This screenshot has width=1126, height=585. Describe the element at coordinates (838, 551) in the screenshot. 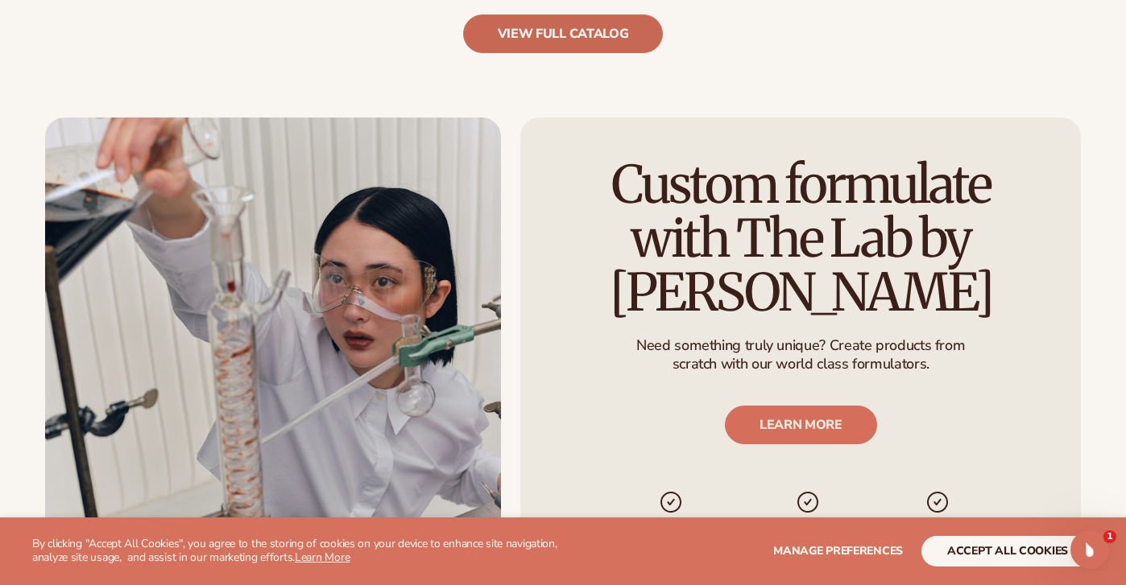

I see `span: Manage preferences` at that location.